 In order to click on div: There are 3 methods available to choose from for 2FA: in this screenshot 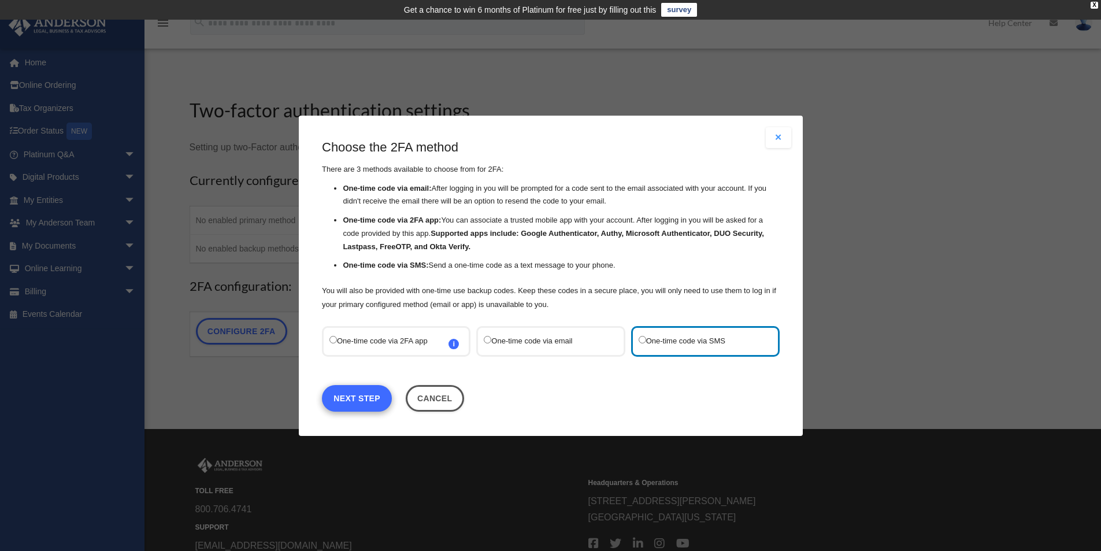, I will do `click(551, 225)`.